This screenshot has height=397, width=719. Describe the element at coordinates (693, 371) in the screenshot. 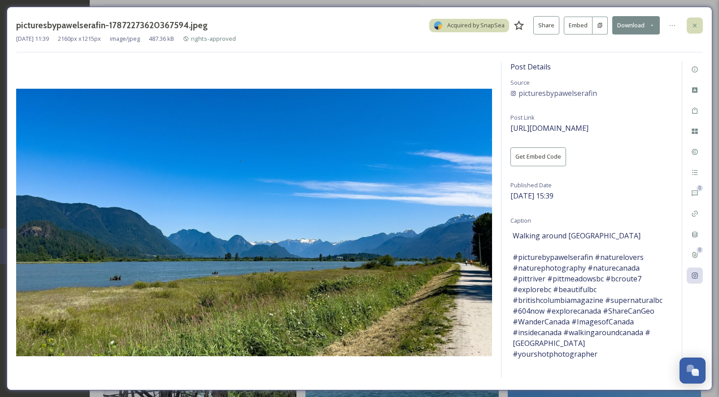

I see `button: Open Chat` at that location.